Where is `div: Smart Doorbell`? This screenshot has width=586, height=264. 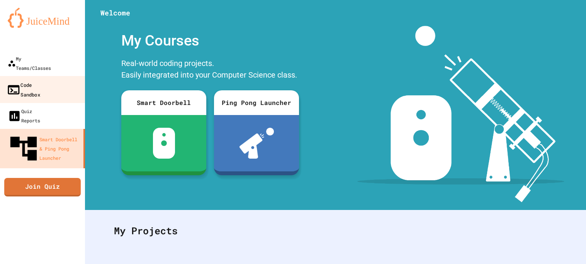
div: Smart Doorbell is located at coordinates (164, 103).